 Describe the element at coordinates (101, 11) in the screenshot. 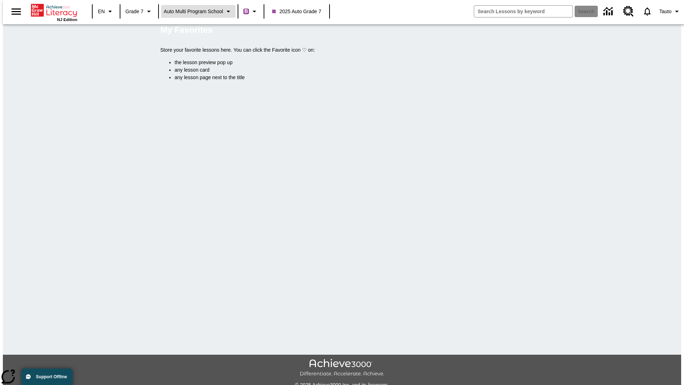

I see `span: EN` at that location.